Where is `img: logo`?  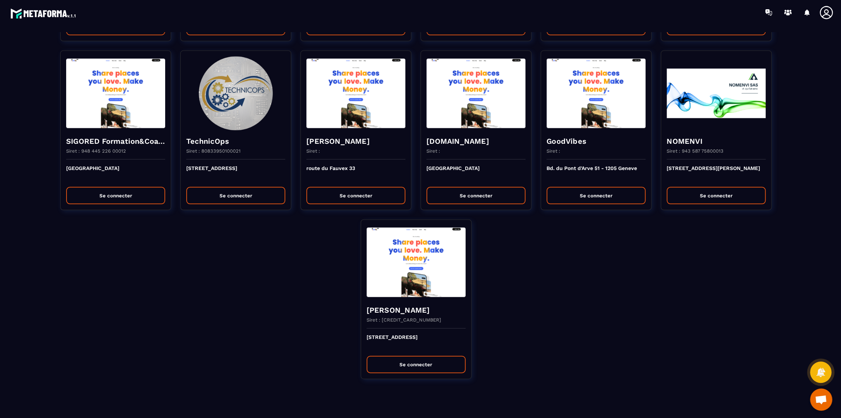
img: logo is located at coordinates (44, 13).